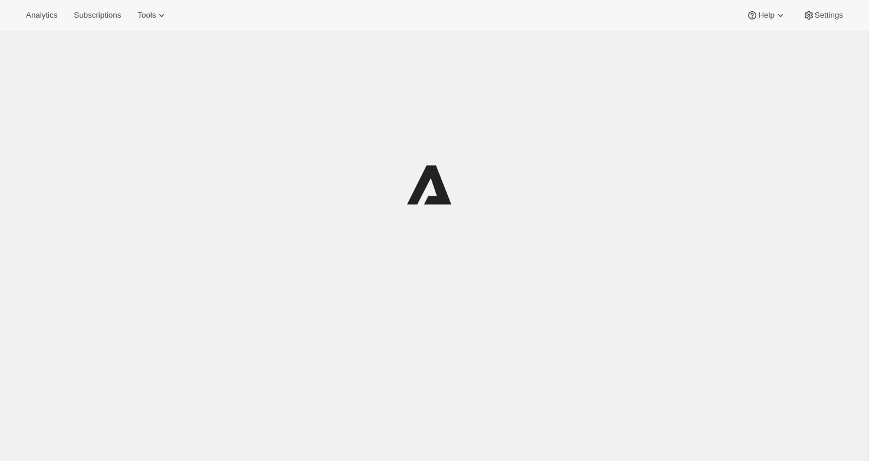 This screenshot has height=461, width=869. I want to click on span: Help, so click(766, 15).